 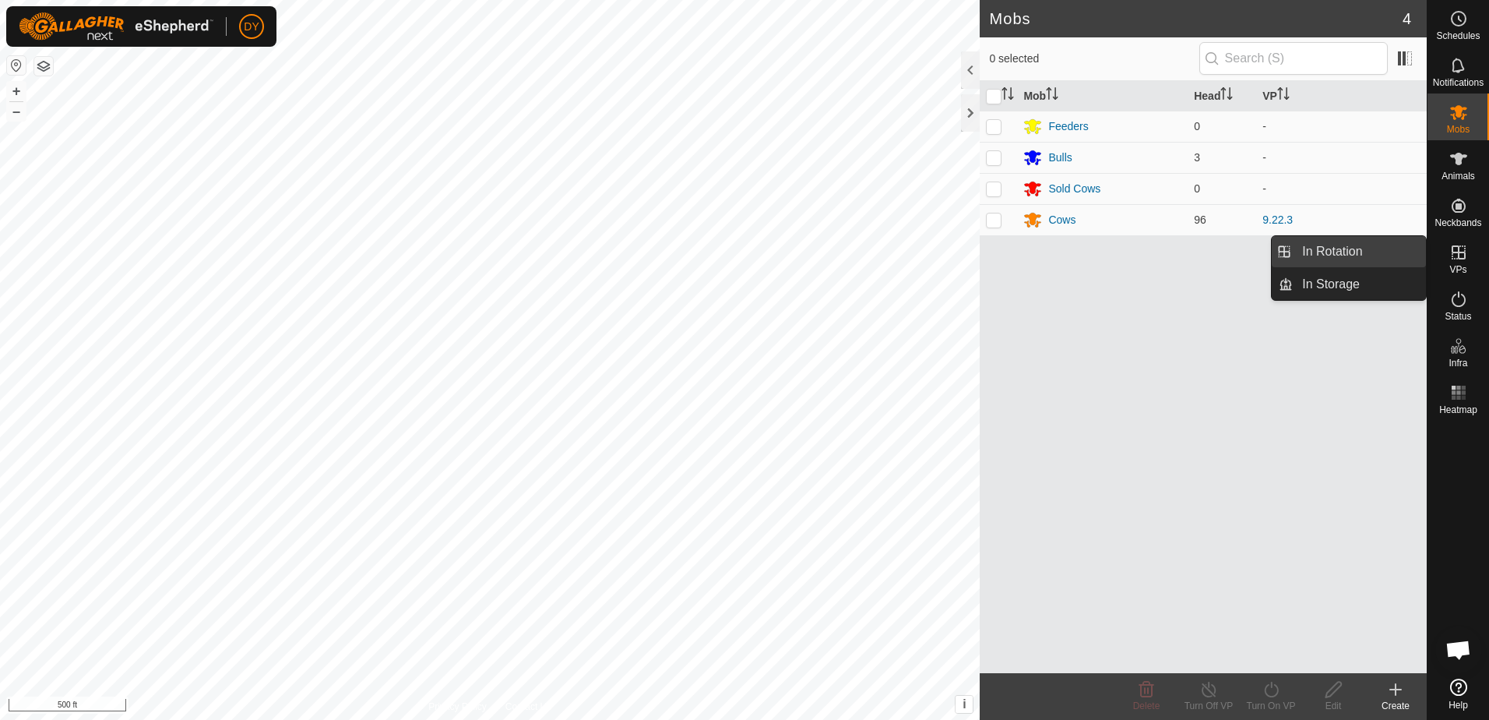 I want to click on div: Edit, so click(x=1333, y=706).